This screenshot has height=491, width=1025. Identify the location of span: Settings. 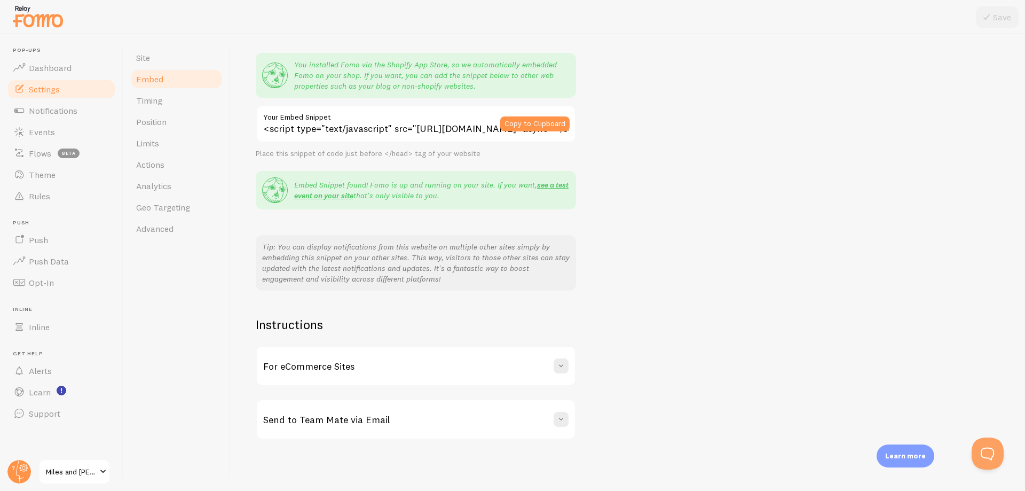
(44, 89).